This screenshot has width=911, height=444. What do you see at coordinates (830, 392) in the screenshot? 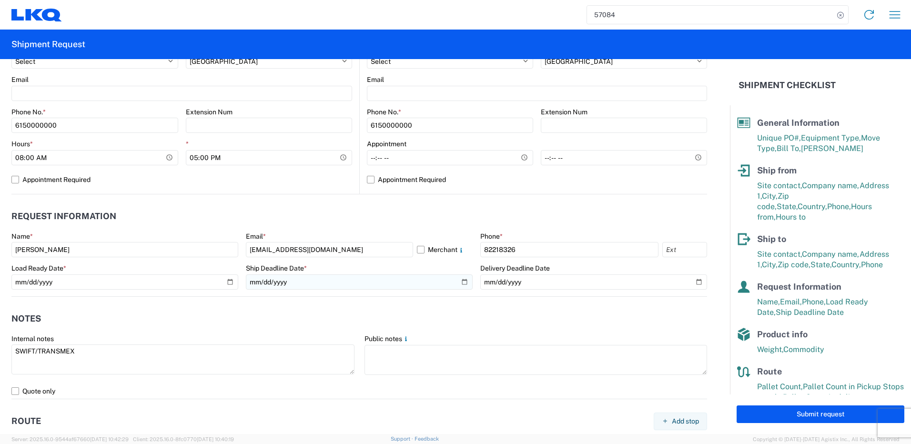
I see `span: Pallet Count in Pickup Stops equals Pallet Count in delivery stops` at bounding box center [830, 392].